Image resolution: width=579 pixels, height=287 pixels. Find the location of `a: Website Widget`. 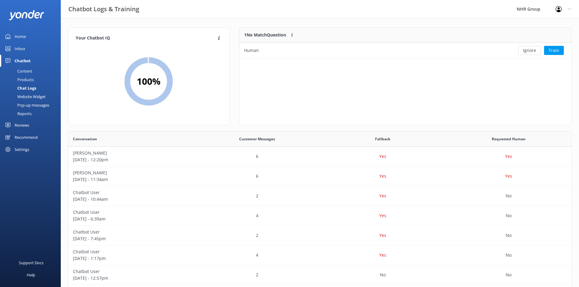

a: Website Widget is located at coordinates (32, 97).